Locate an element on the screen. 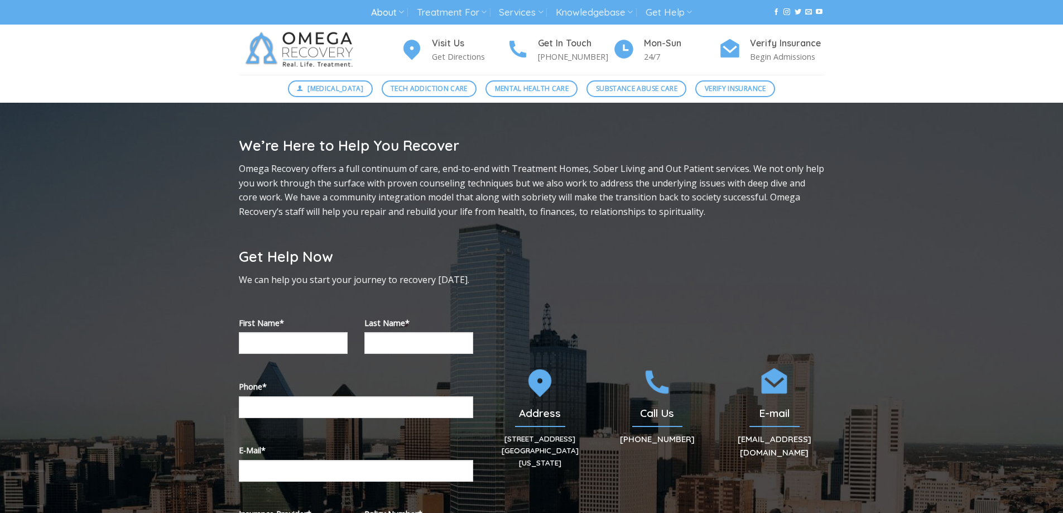 This screenshot has width=1063, height=513. h4: Get In Touch is located at coordinates (575, 44).